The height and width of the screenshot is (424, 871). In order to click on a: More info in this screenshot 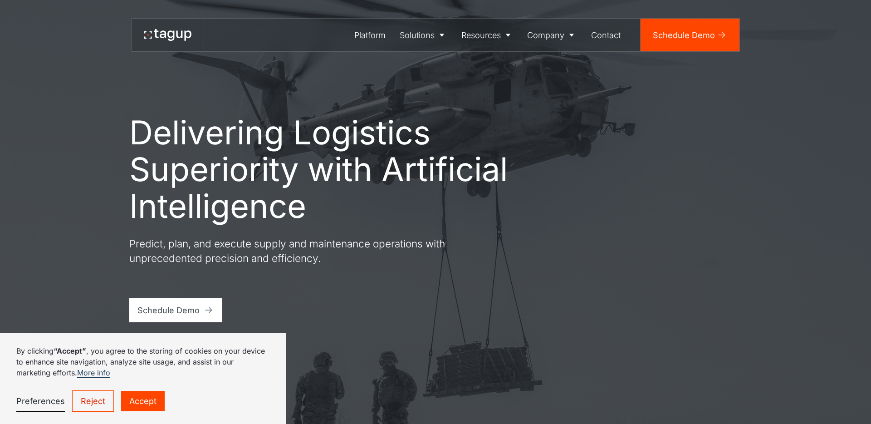, I will do `click(93, 373)`.